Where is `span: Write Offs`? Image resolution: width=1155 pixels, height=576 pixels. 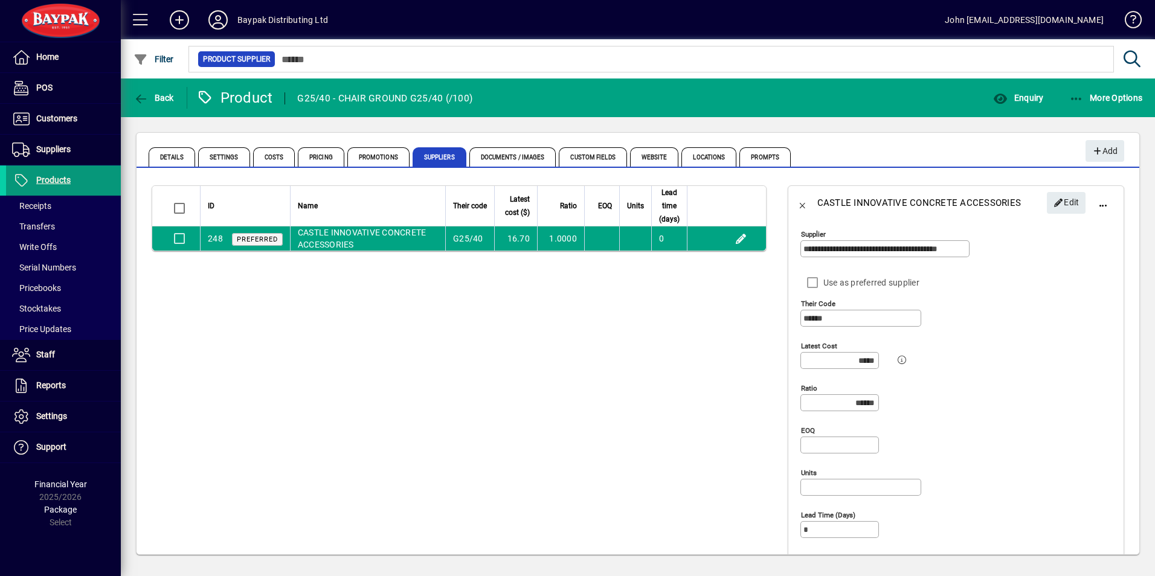
span: Write Offs is located at coordinates (34, 247).